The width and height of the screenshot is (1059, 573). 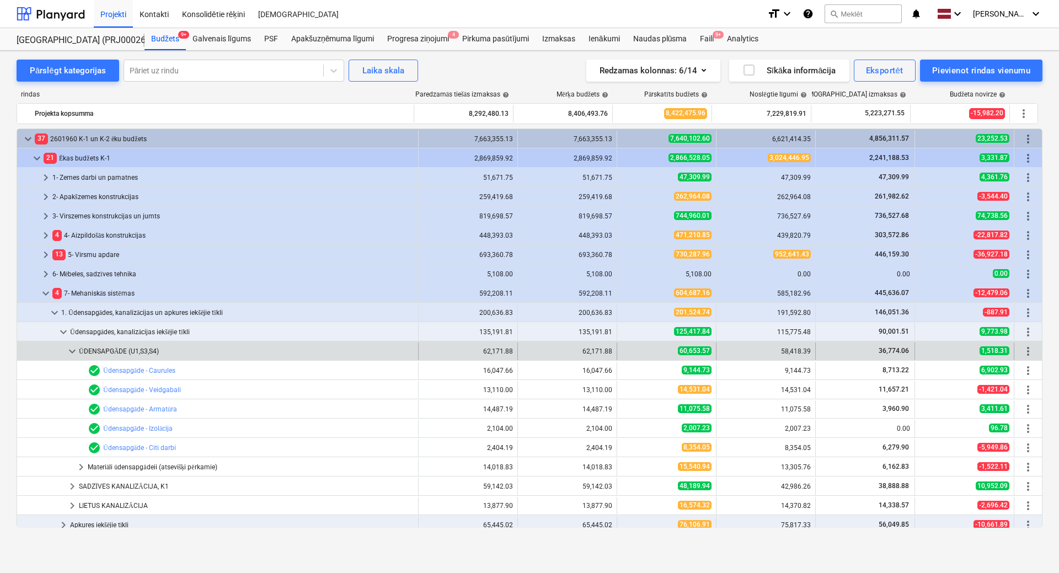 I want to click on div: Projekta kopsumma, so click(x=222, y=114).